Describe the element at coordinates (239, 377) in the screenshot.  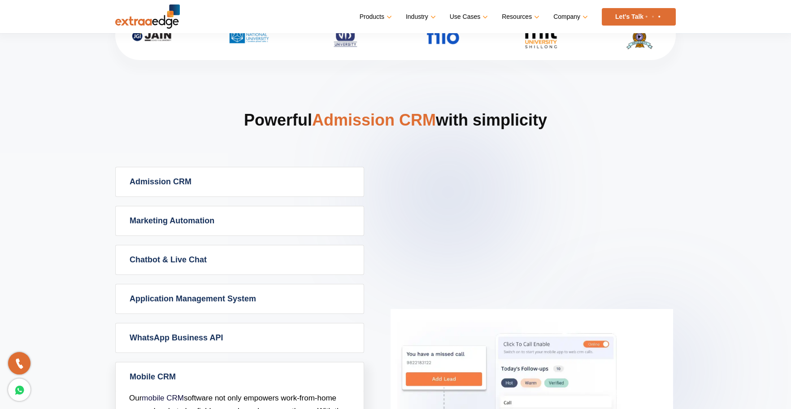
I see `a: Mobile CRM` at that location.